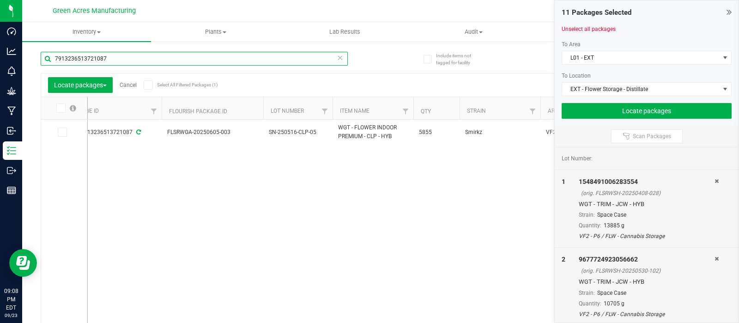  Describe the element at coordinates (576, 76) in the screenshot. I see `span: To Location` at that location.